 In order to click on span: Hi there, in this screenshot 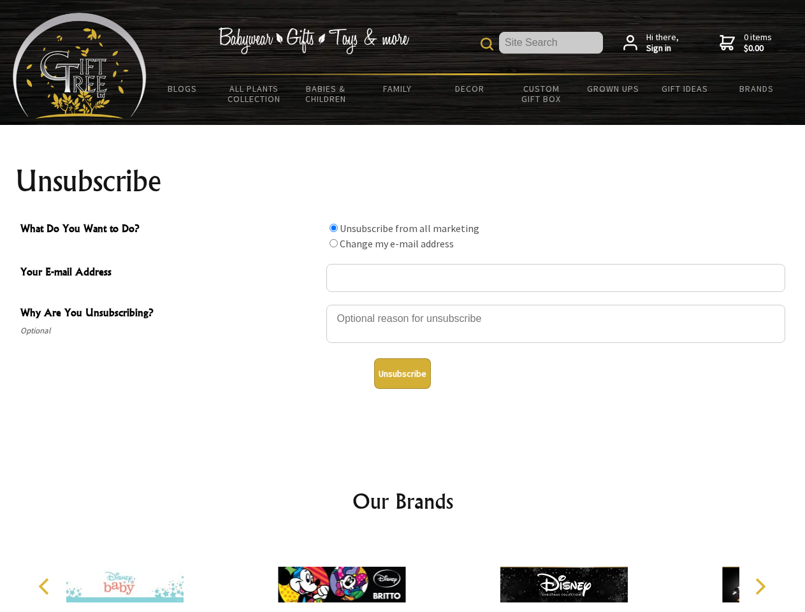, I will do `click(662, 43)`.